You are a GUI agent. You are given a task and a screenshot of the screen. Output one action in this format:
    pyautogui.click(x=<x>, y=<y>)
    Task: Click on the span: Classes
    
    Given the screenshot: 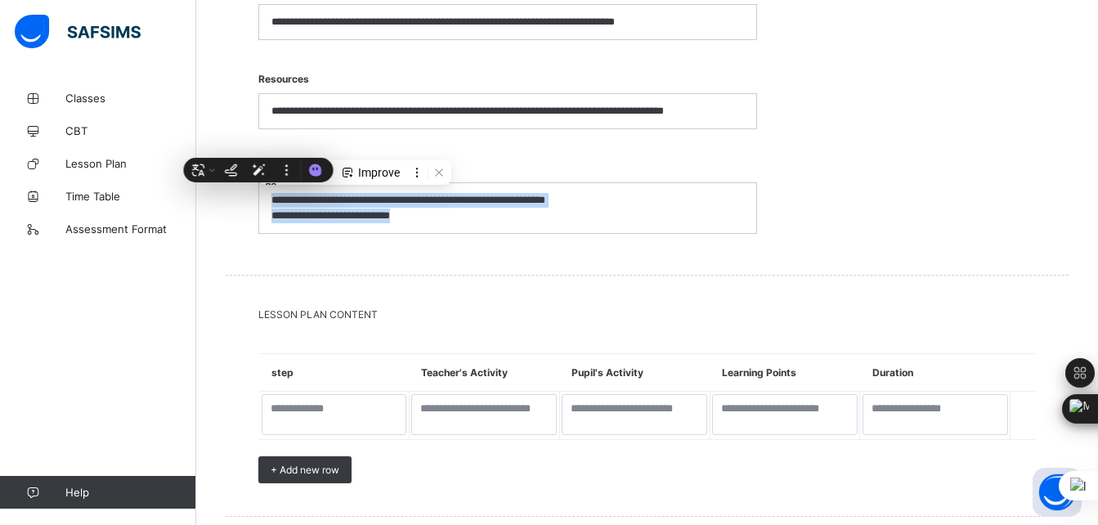 What is the action you would take?
    pyautogui.click(x=131, y=98)
    